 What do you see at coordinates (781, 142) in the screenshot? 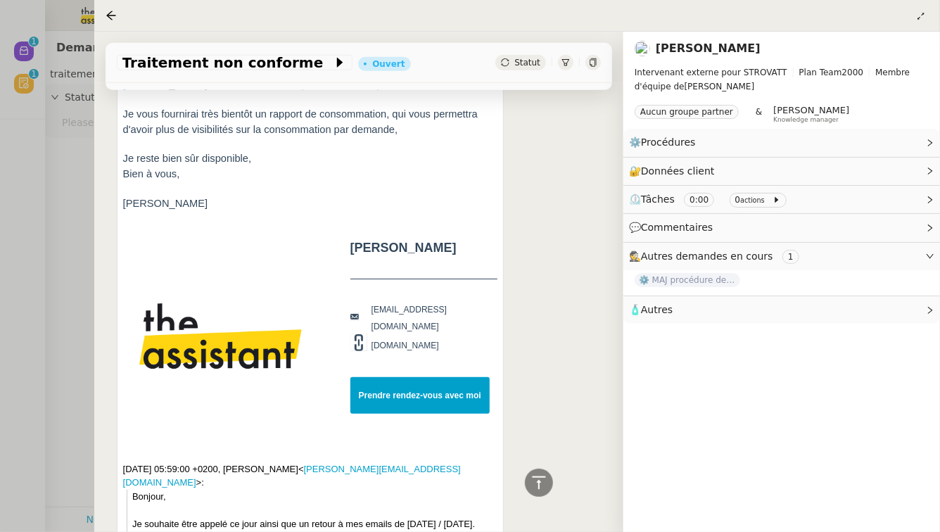
I see `div: ⚙️Procédures` at bounding box center [781, 142].